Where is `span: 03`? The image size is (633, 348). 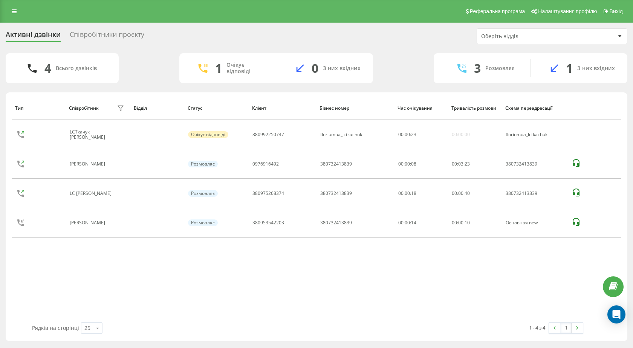
span: 03 is located at coordinates (461, 163).